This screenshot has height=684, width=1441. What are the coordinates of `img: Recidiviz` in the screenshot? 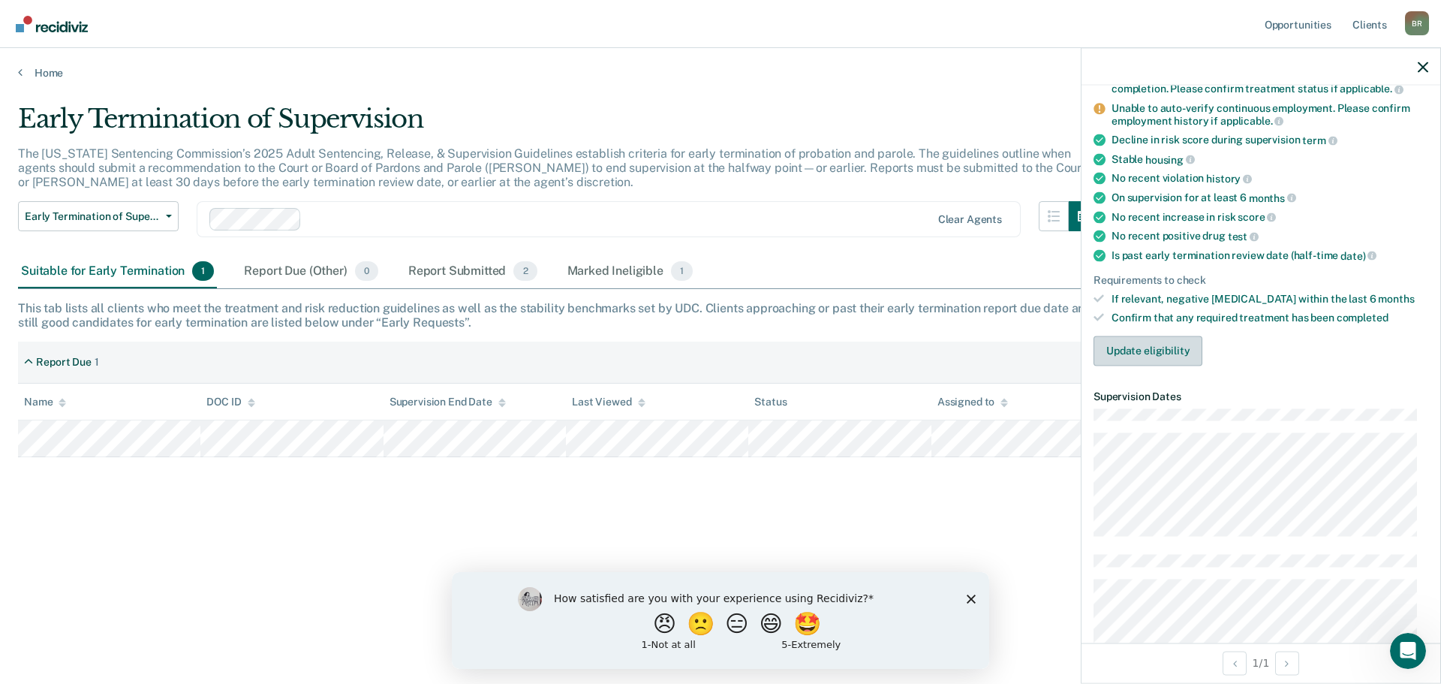 It's located at (52, 24).